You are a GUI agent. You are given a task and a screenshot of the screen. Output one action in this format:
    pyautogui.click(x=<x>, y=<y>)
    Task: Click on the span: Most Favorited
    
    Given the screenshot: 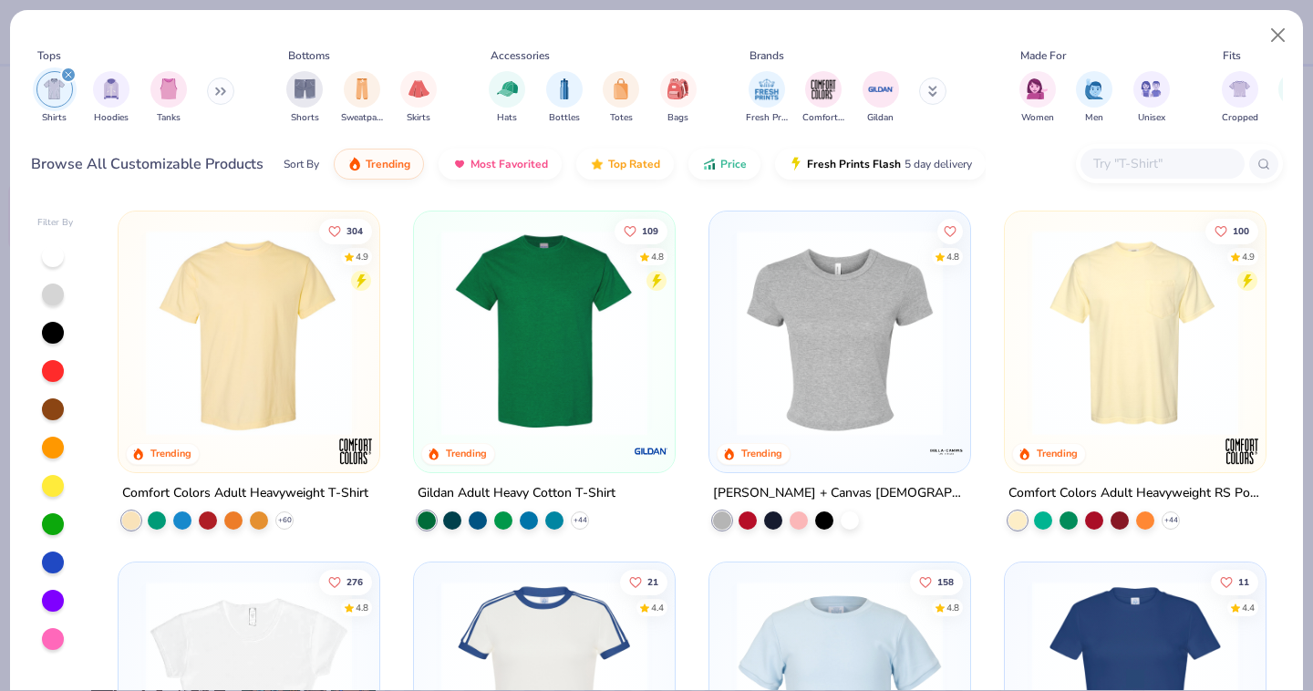 What is the action you would take?
    pyautogui.click(x=509, y=164)
    